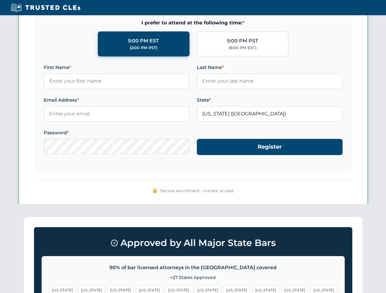 This screenshot has width=386, height=293. Describe the element at coordinates (269, 100) in the screenshot. I see `label: State` at that location.